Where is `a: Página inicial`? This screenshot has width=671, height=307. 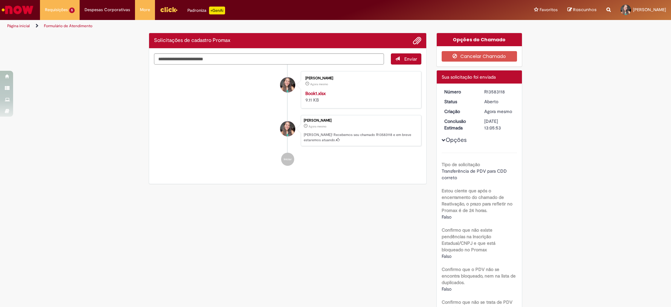 a: Página inicial is located at coordinates (18, 26).